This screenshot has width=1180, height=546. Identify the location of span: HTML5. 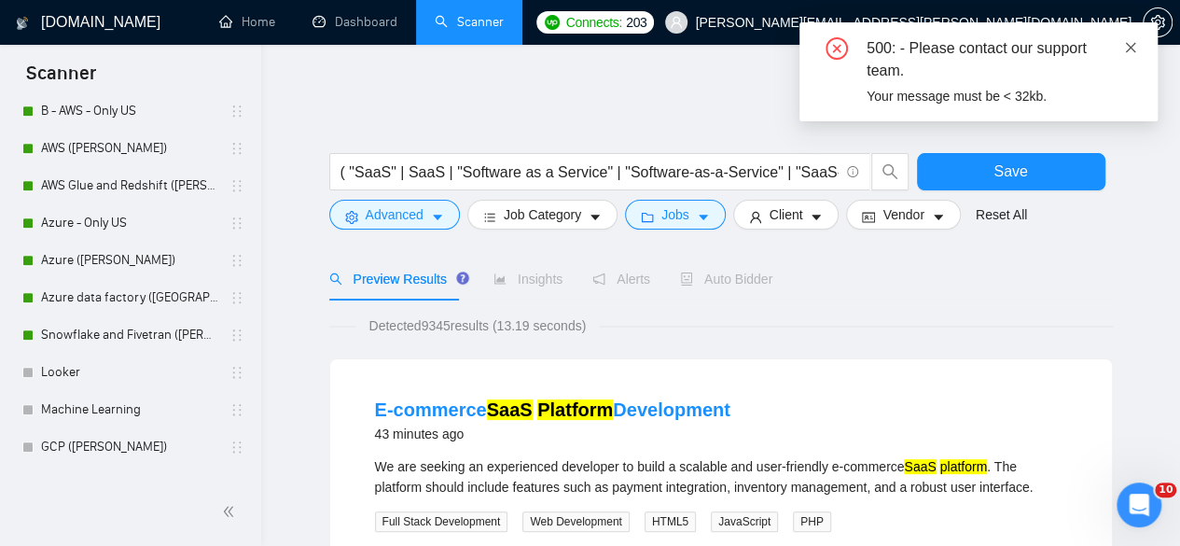
(670, 521).